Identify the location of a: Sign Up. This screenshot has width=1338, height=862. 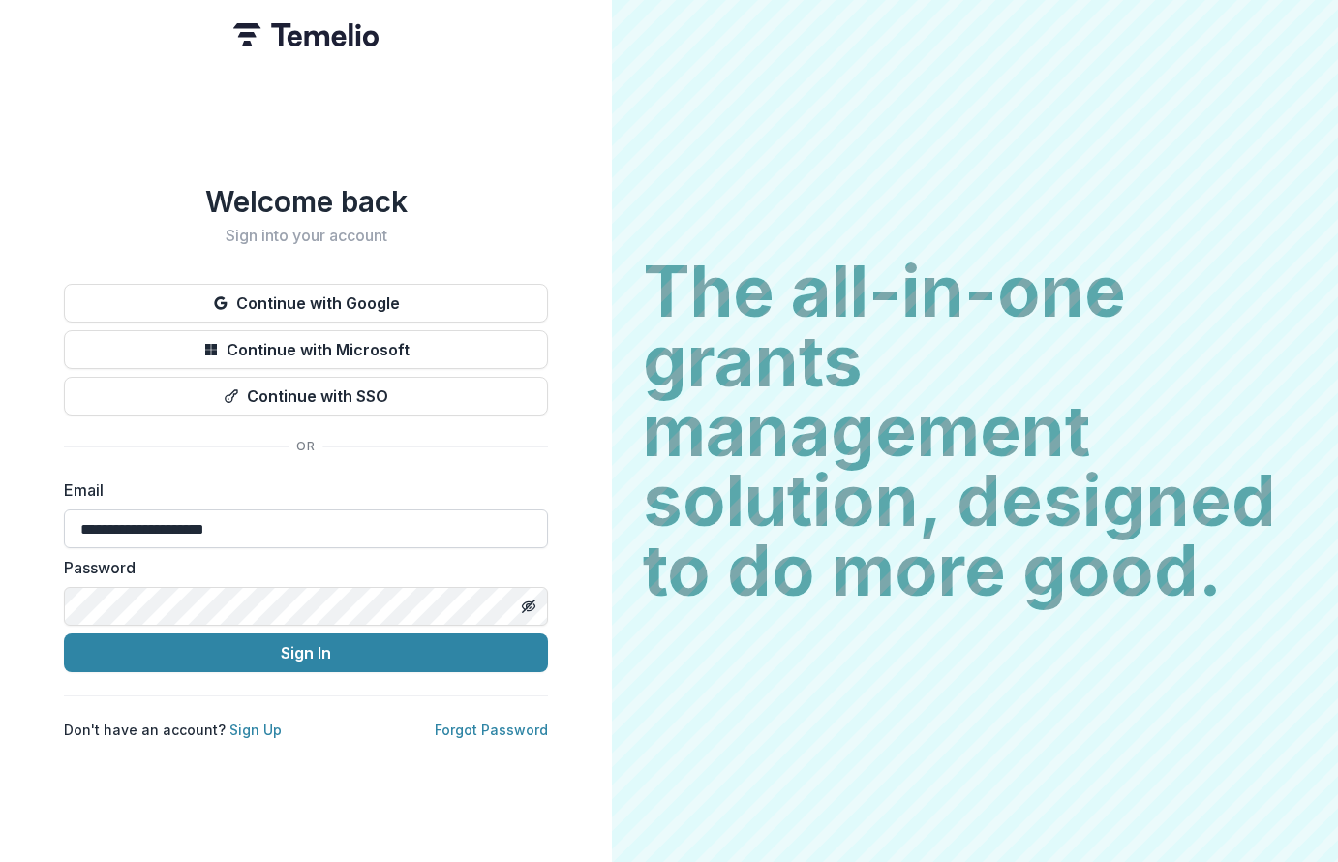
(256, 729).